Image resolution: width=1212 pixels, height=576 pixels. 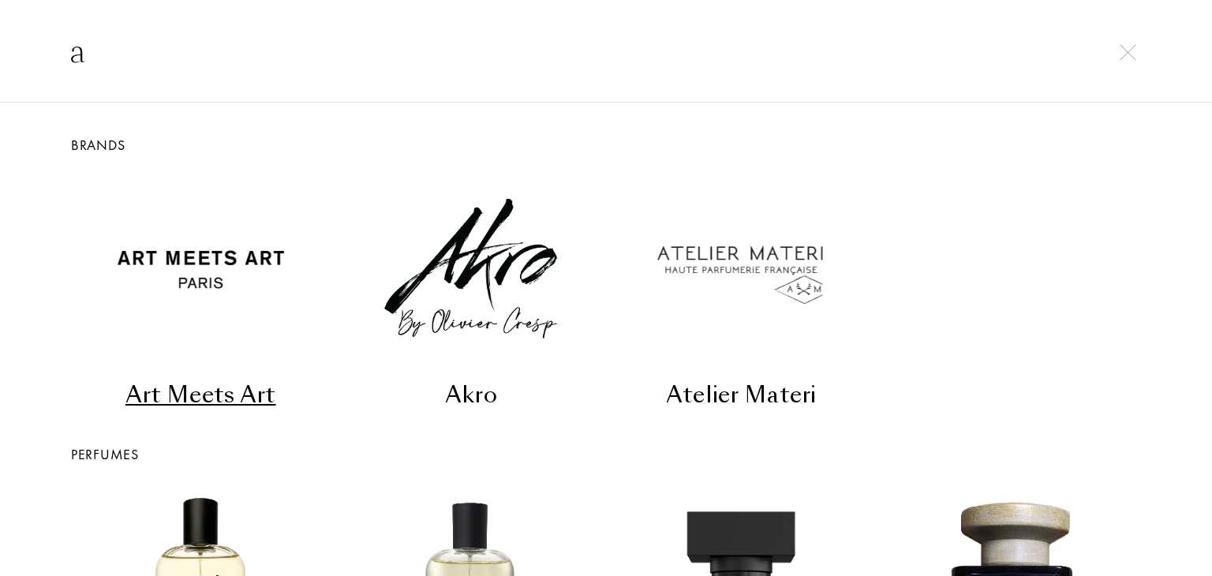 What do you see at coordinates (606, 51) in the screenshot?
I see `input: Search` at bounding box center [606, 51].